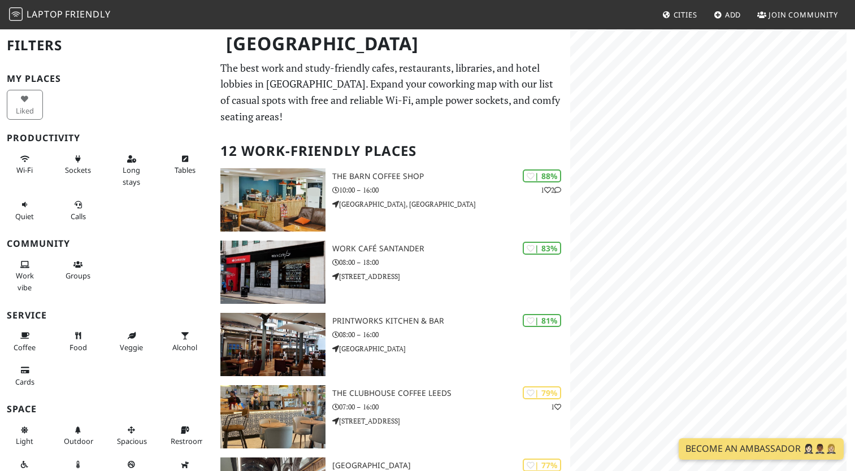 The height and width of the screenshot is (471, 855). What do you see at coordinates (25, 276) in the screenshot?
I see `button: Work vibe` at bounding box center [25, 276].